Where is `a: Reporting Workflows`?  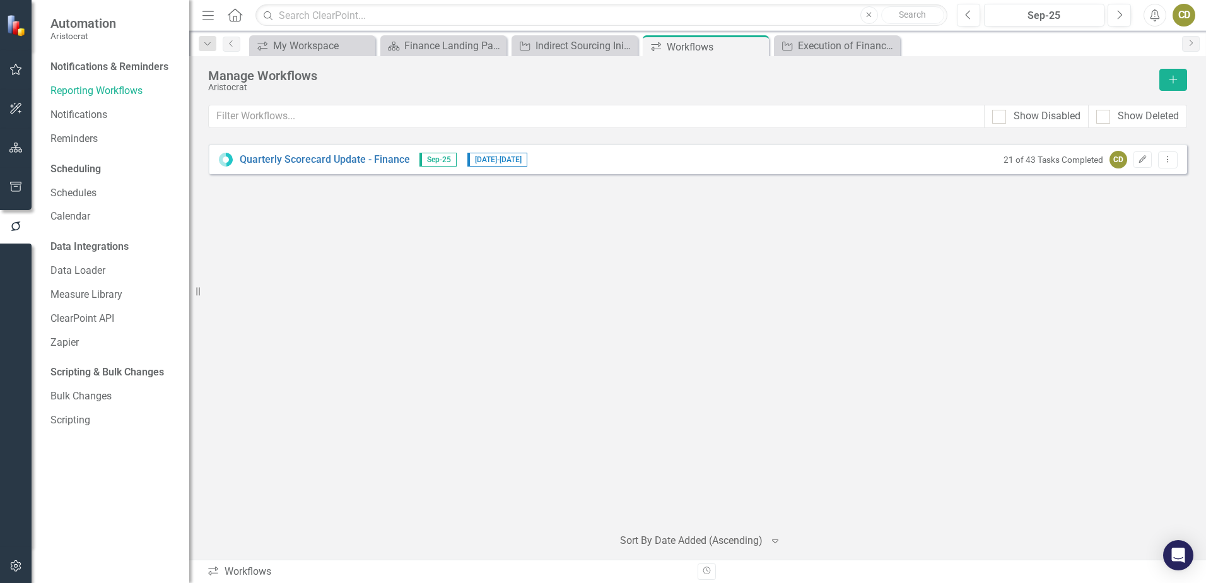 a: Reporting Workflows is located at coordinates (114, 91).